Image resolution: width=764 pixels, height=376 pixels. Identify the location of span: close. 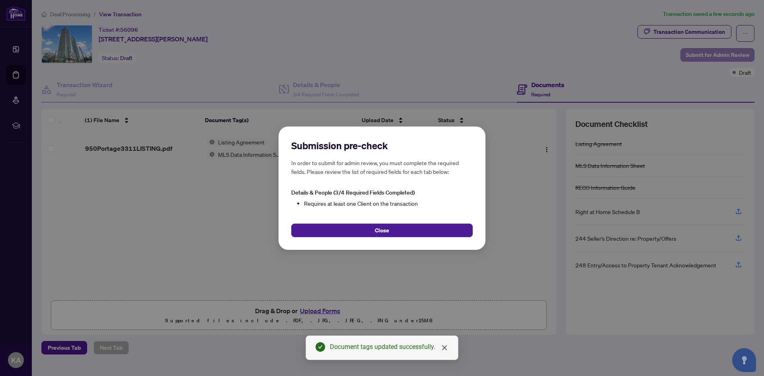
(445, 348).